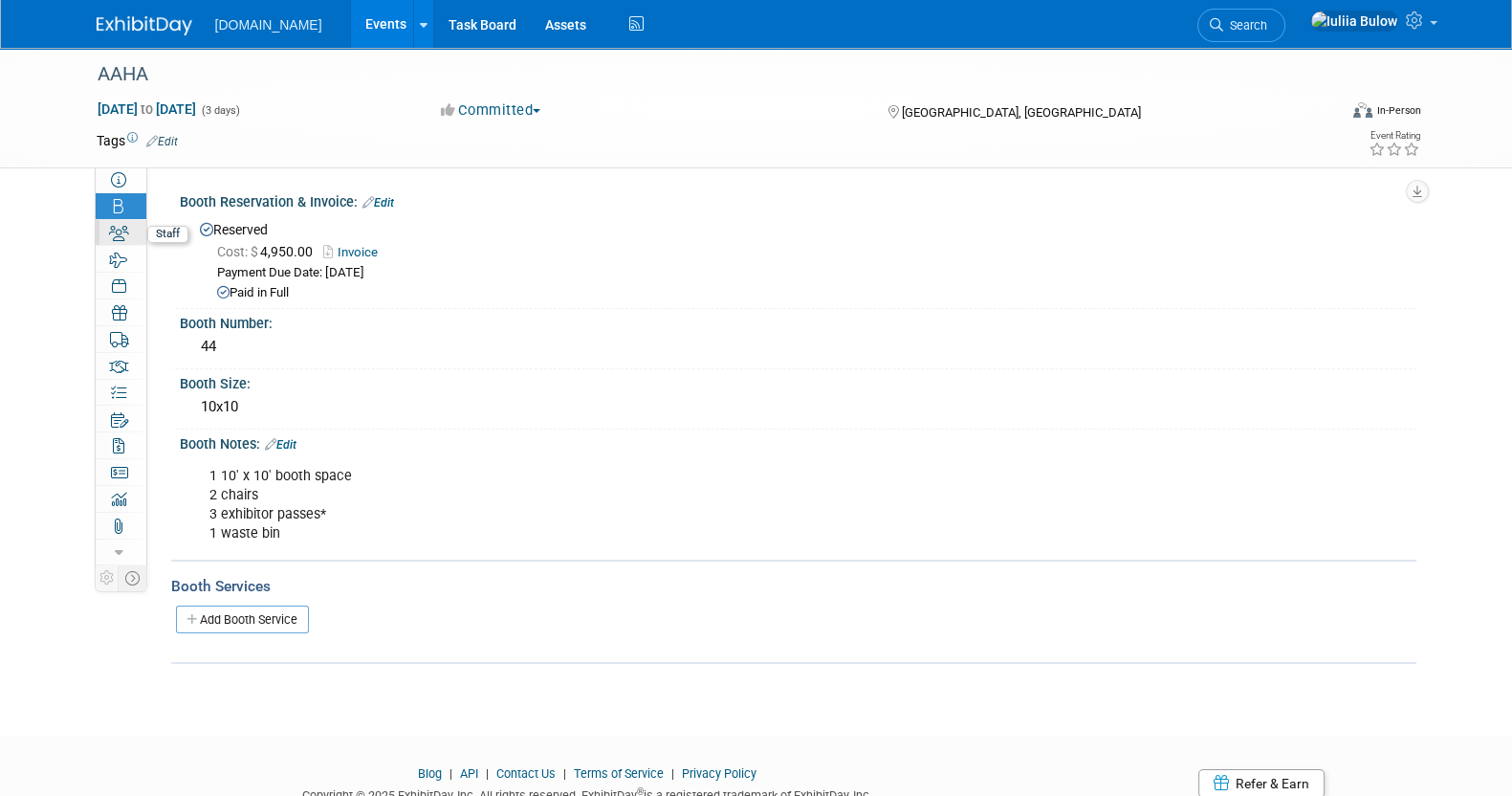  Describe the element at coordinates (131, 578) in the screenshot. I see `td: Toggle Event Tabs` at that location.